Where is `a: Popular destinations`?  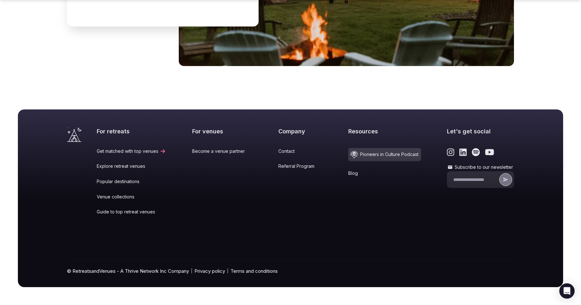
a: Popular destinations is located at coordinates (131, 182).